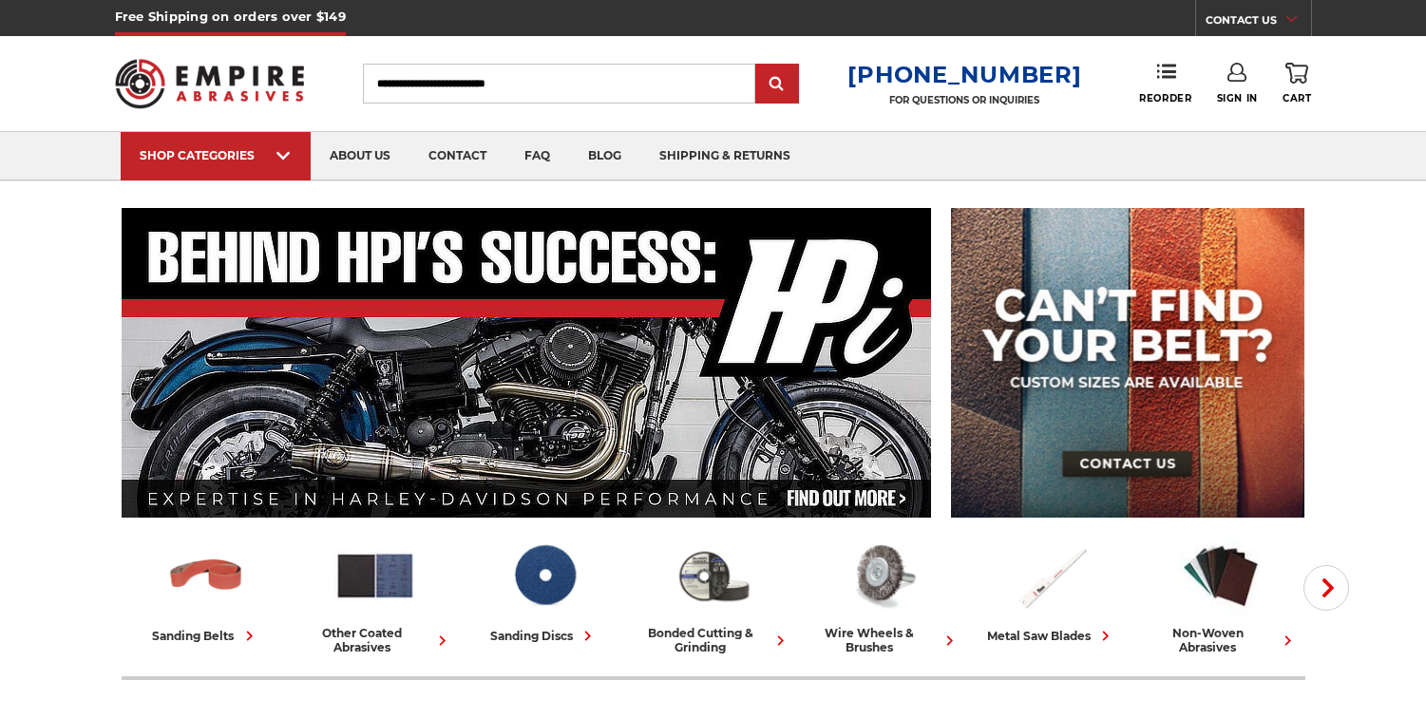 The width and height of the screenshot is (1426, 718). Describe the element at coordinates (713, 640) in the screenshot. I see `div: bonded cutting & grinding` at that location.